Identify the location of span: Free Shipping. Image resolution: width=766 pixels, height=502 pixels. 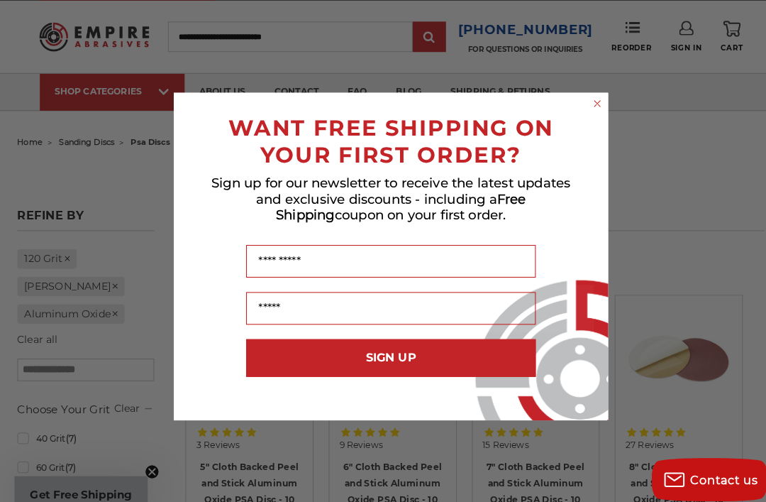
(393, 203).